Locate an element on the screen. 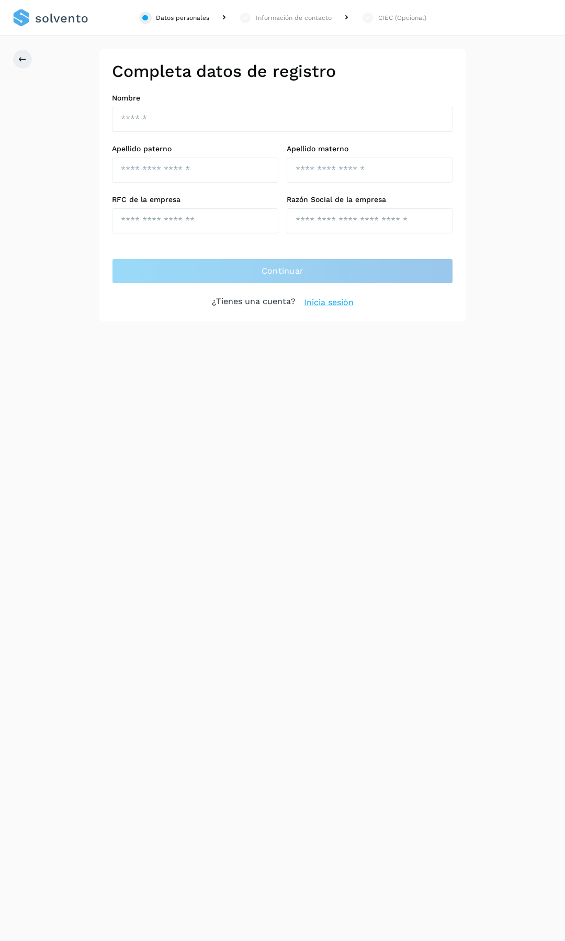 The height and width of the screenshot is (941, 565). label: RFC de la empresa is located at coordinates (195, 199).